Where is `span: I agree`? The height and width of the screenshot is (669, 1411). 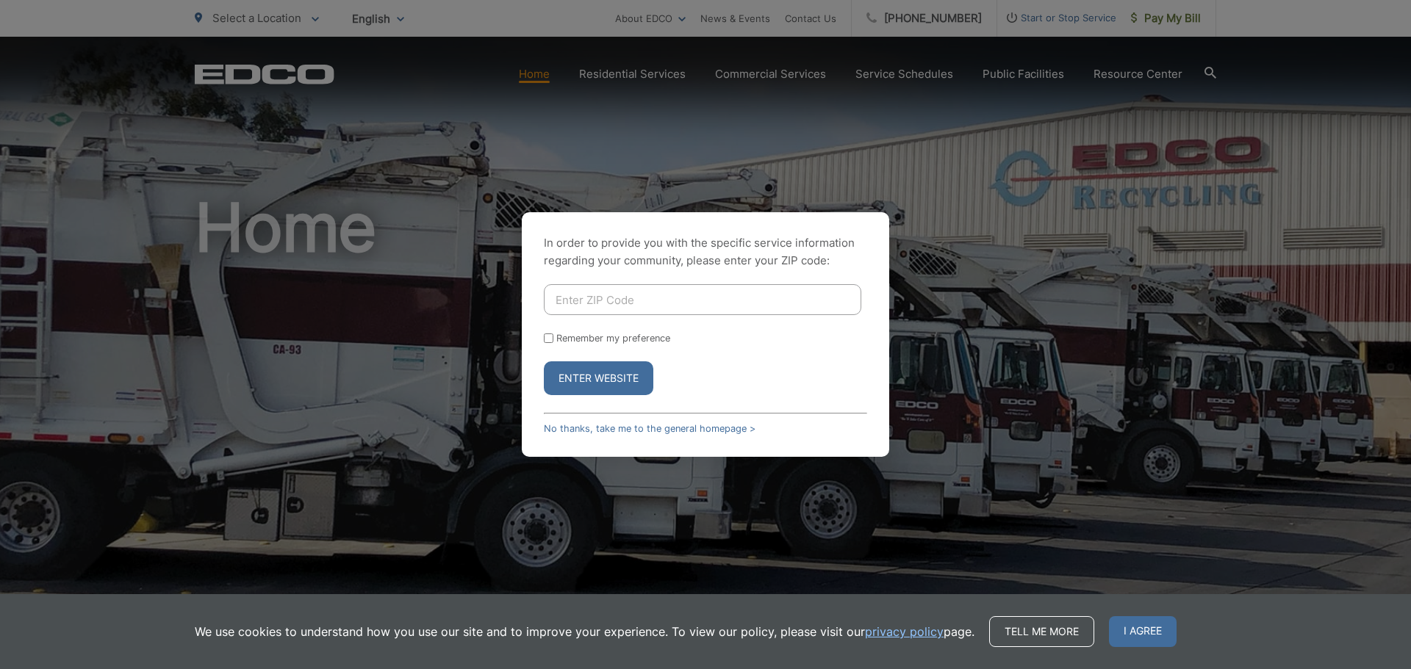 span: I agree is located at coordinates (1142, 632).